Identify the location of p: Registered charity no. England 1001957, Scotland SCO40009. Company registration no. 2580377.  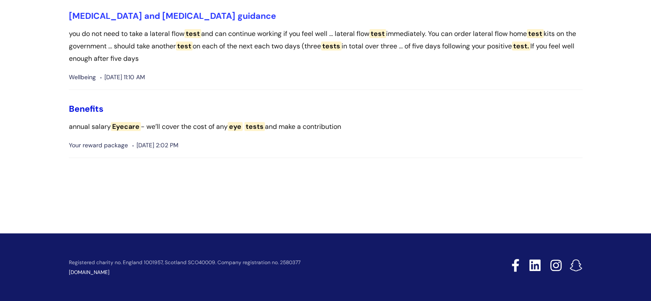
(260, 262).